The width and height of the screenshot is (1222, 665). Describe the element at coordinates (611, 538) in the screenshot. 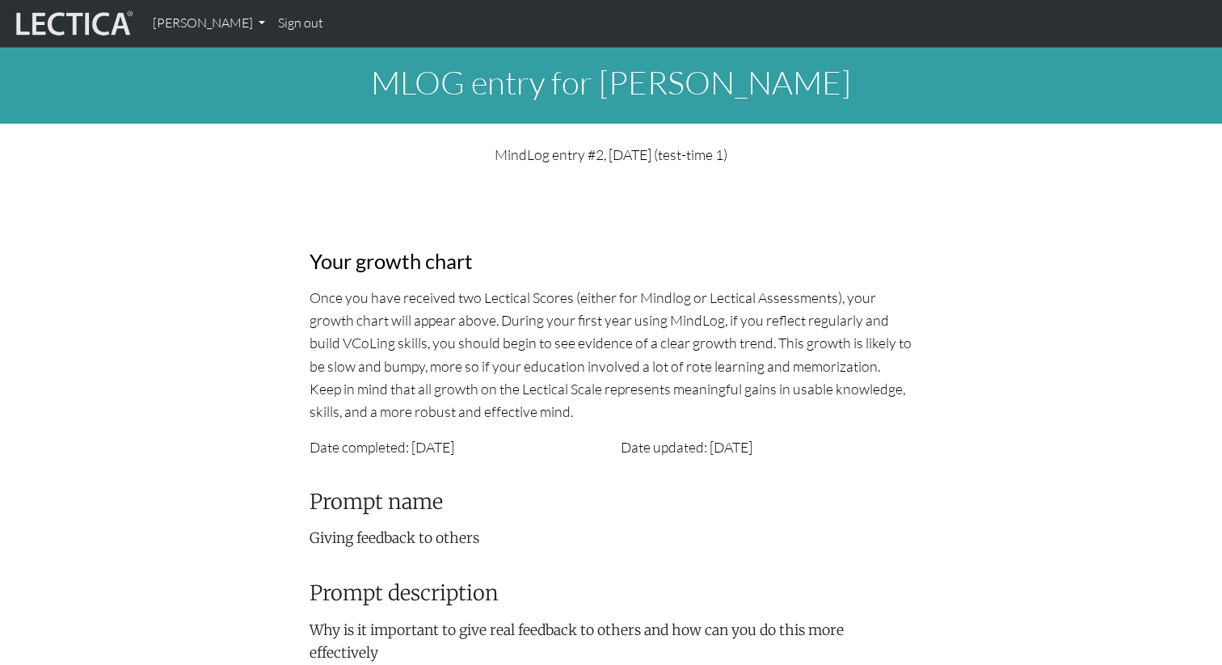

I see `p: Giving feedback to others` at that location.